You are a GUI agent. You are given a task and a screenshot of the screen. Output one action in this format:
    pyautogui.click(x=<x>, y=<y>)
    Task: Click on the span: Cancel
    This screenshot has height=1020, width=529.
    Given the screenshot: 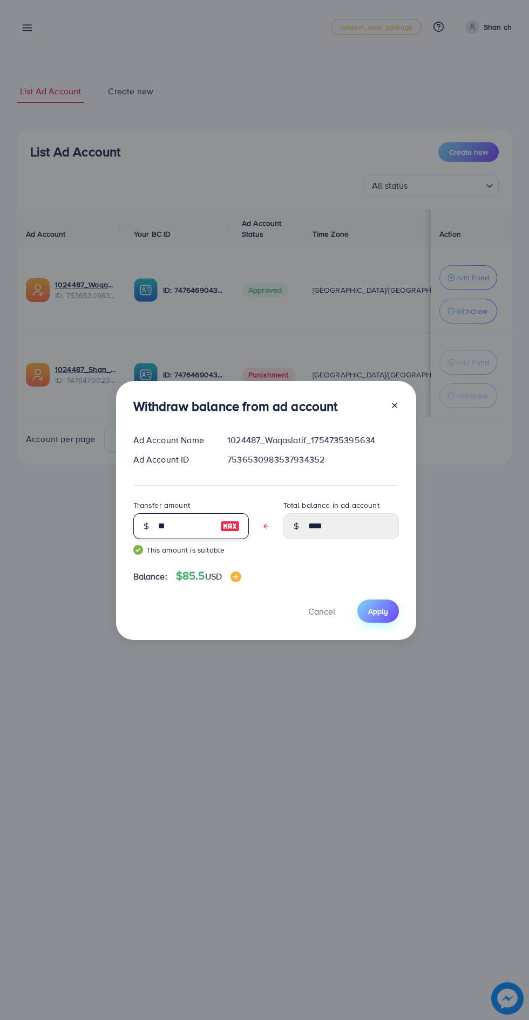 What is the action you would take?
    pyautogui.click(x=321, y=612)
    